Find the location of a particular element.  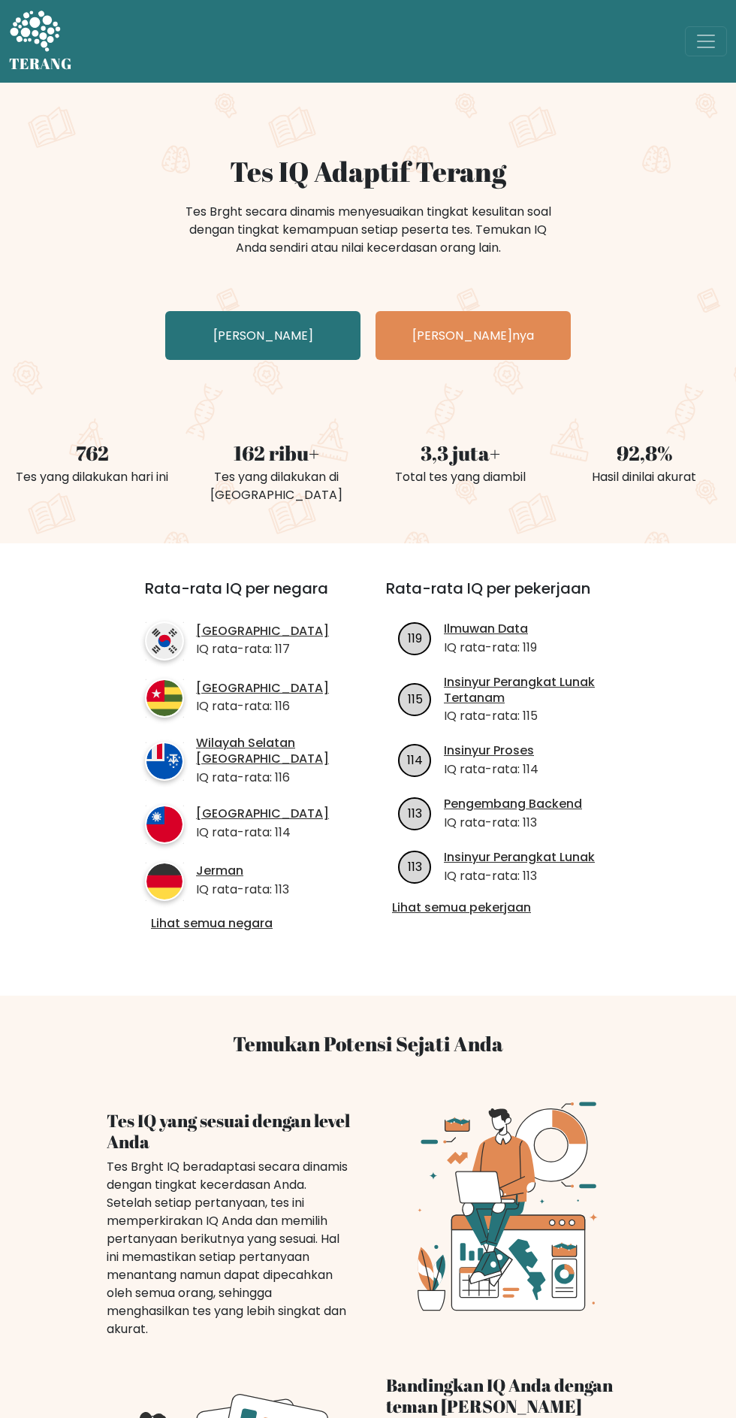

font: TERANG is located at coordinates (40, 63).